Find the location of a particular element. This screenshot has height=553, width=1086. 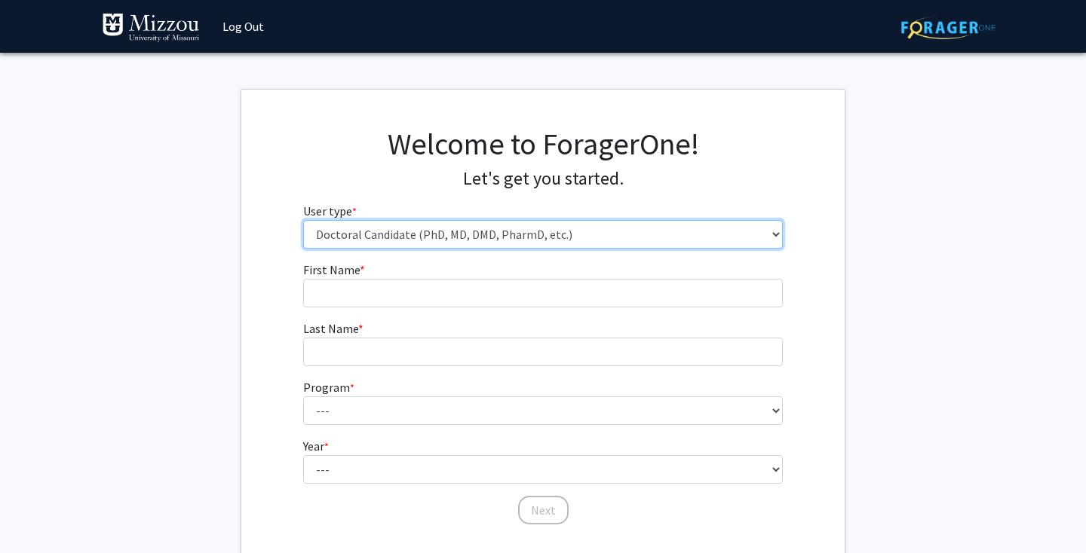

img: ForagerOne Logo is located at coordinates (948, 27).